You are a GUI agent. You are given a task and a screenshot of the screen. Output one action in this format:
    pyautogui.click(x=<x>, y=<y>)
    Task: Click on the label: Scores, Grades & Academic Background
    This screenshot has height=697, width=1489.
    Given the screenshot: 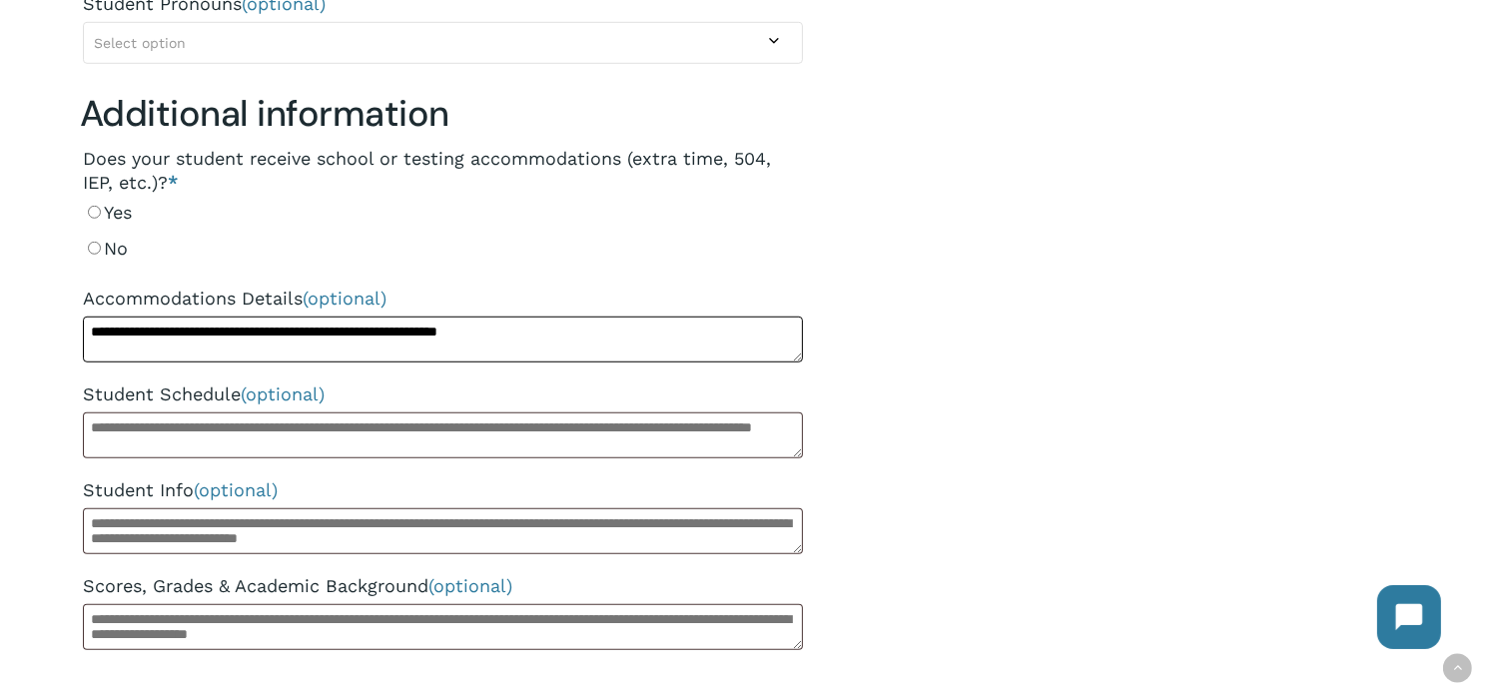 What is the action you would take?
    pyautogui.click(x=442, y=586)
    